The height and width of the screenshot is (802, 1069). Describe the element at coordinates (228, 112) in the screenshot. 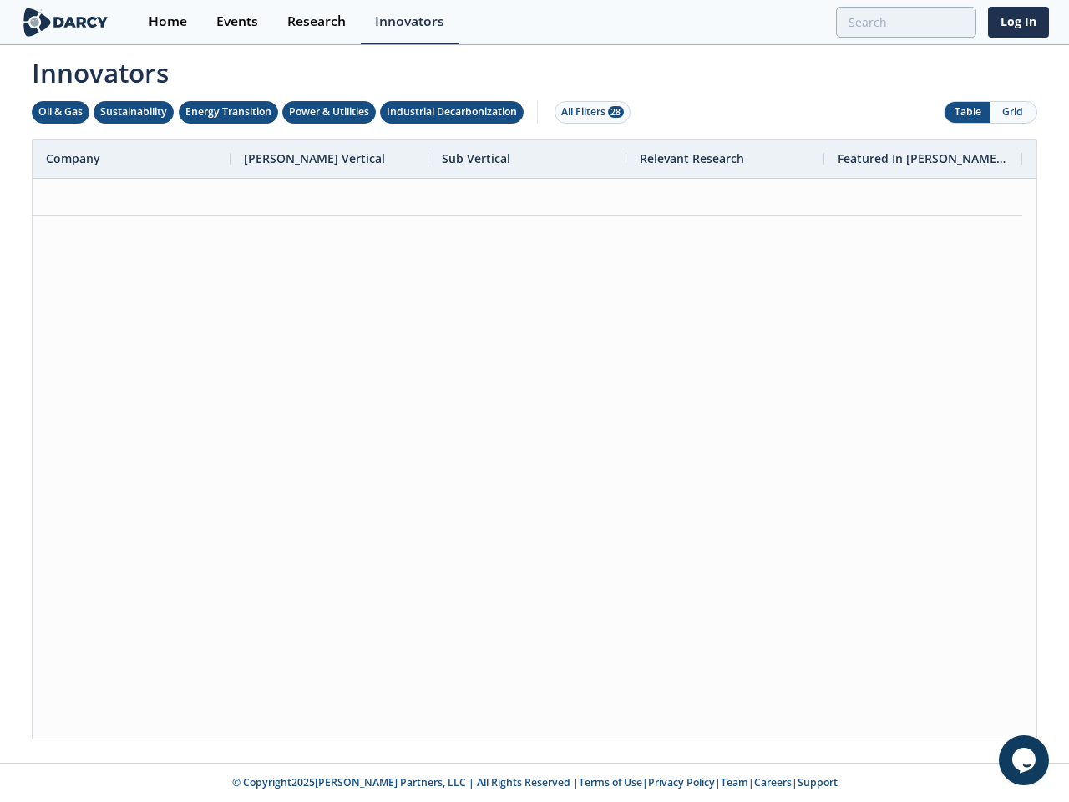

I see `div: Energy Transition` at that location.